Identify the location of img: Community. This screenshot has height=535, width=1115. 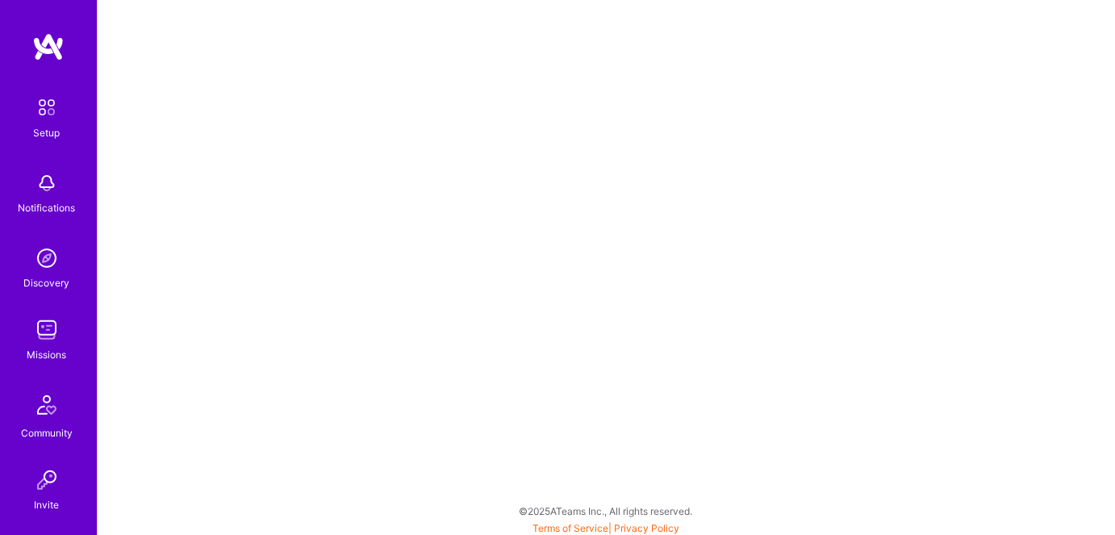
(47, 405).